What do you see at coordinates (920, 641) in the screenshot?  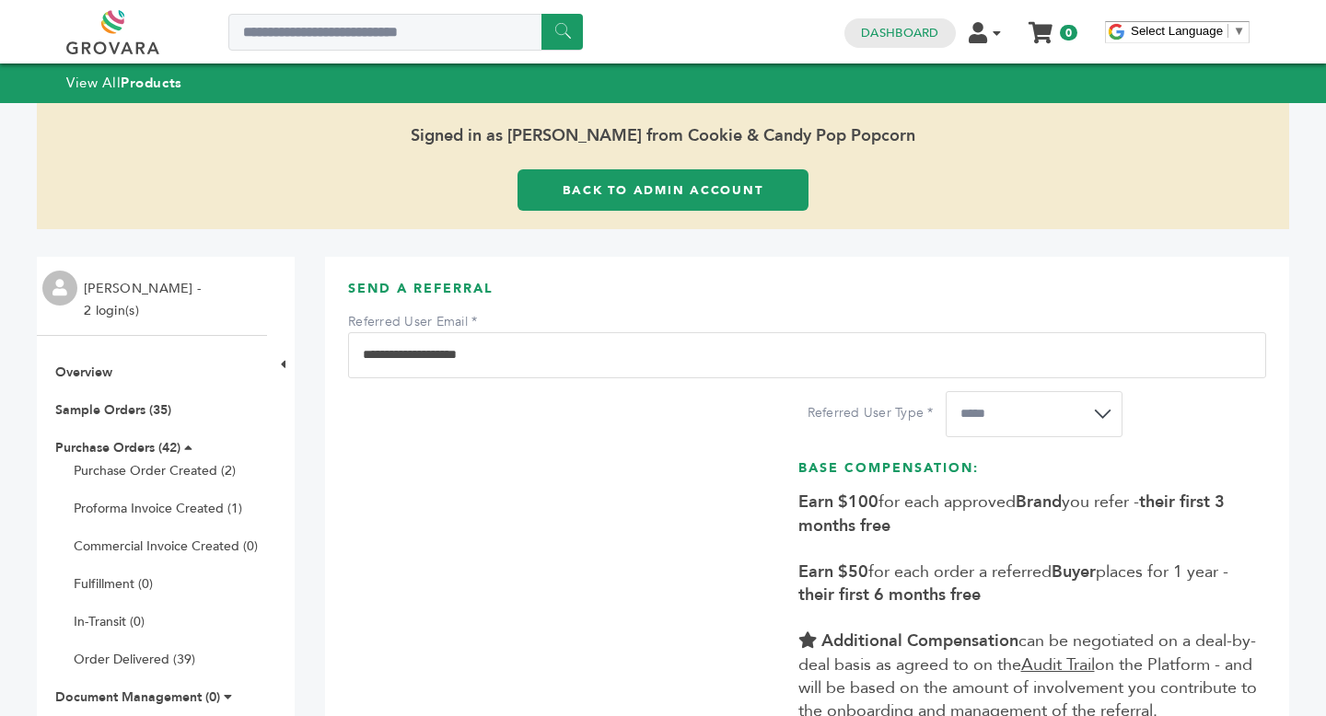 I see `b: Additional Compensation` at bounding box center [920, 641].